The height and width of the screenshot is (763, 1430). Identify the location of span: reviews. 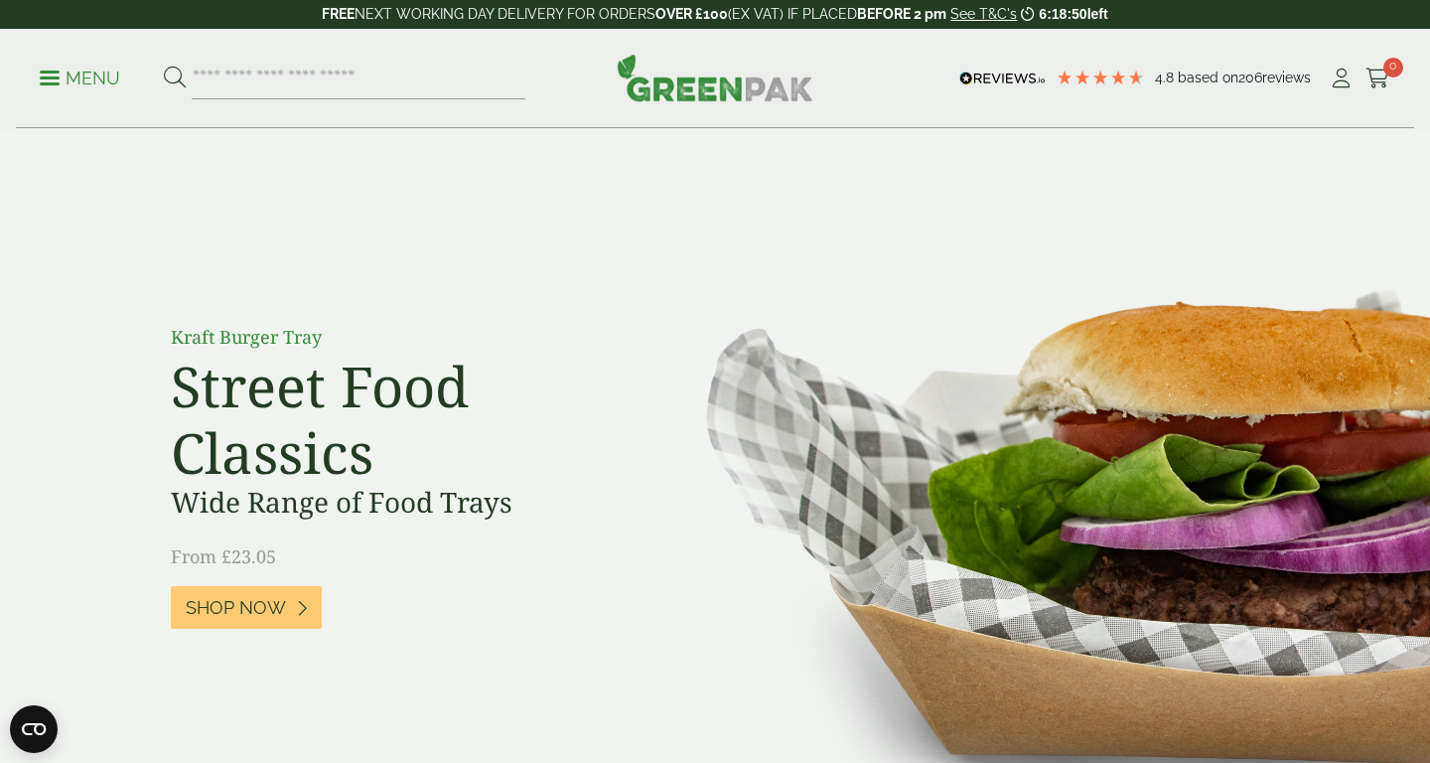
(1286, 77).